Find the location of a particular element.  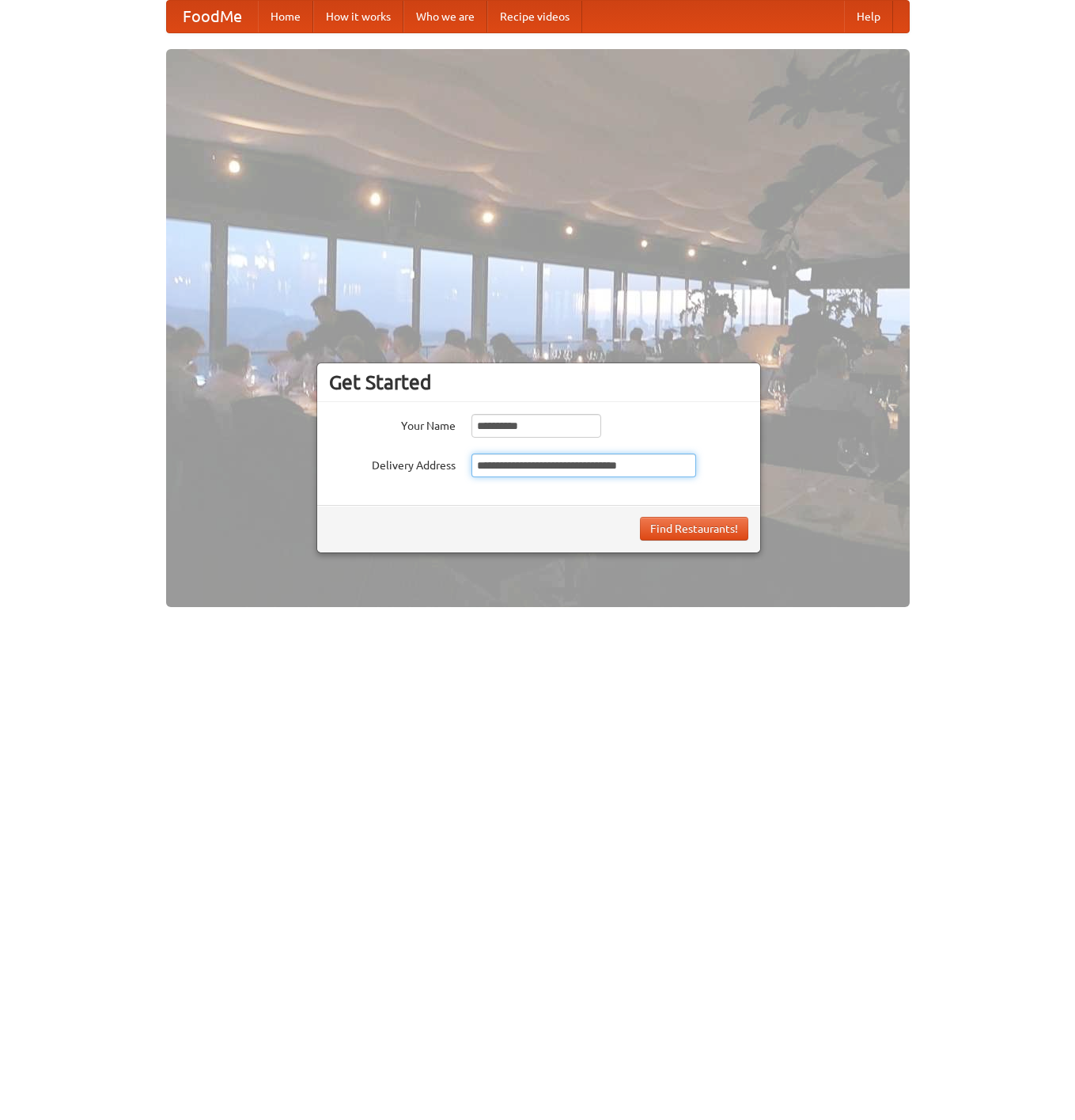

label: Your Name is located at coordinates (392, 423).